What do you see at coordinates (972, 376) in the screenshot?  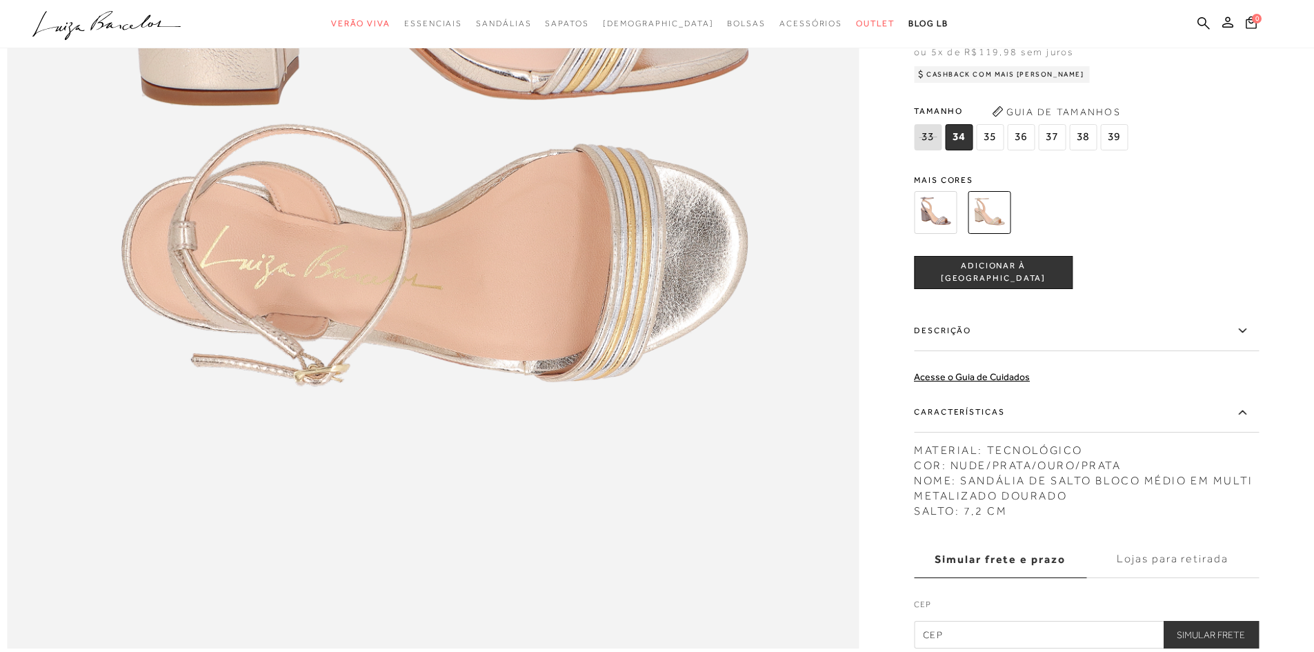 I see `a: Acesse o Guia de Cuidados` at bounding box center [972, 376].